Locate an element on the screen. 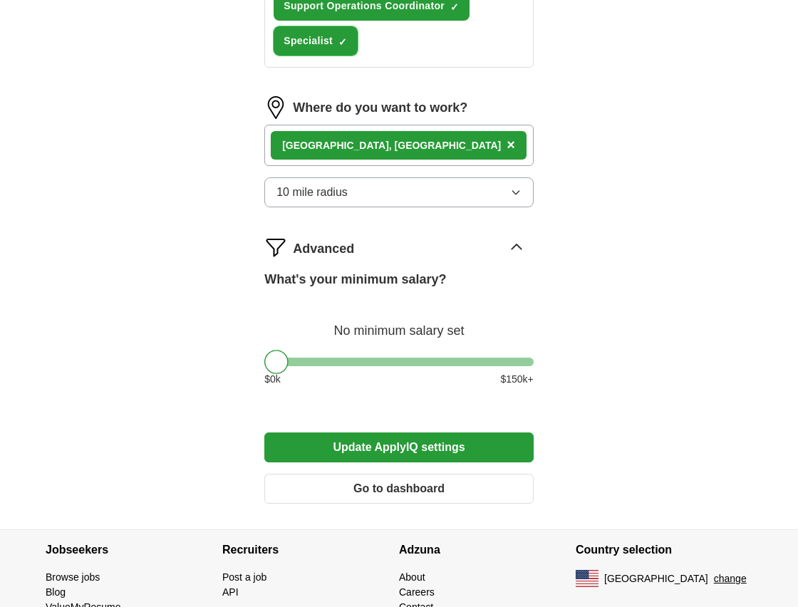 This screenshot has height=607, width=798. img: filter is located at coordinates (276, 247).